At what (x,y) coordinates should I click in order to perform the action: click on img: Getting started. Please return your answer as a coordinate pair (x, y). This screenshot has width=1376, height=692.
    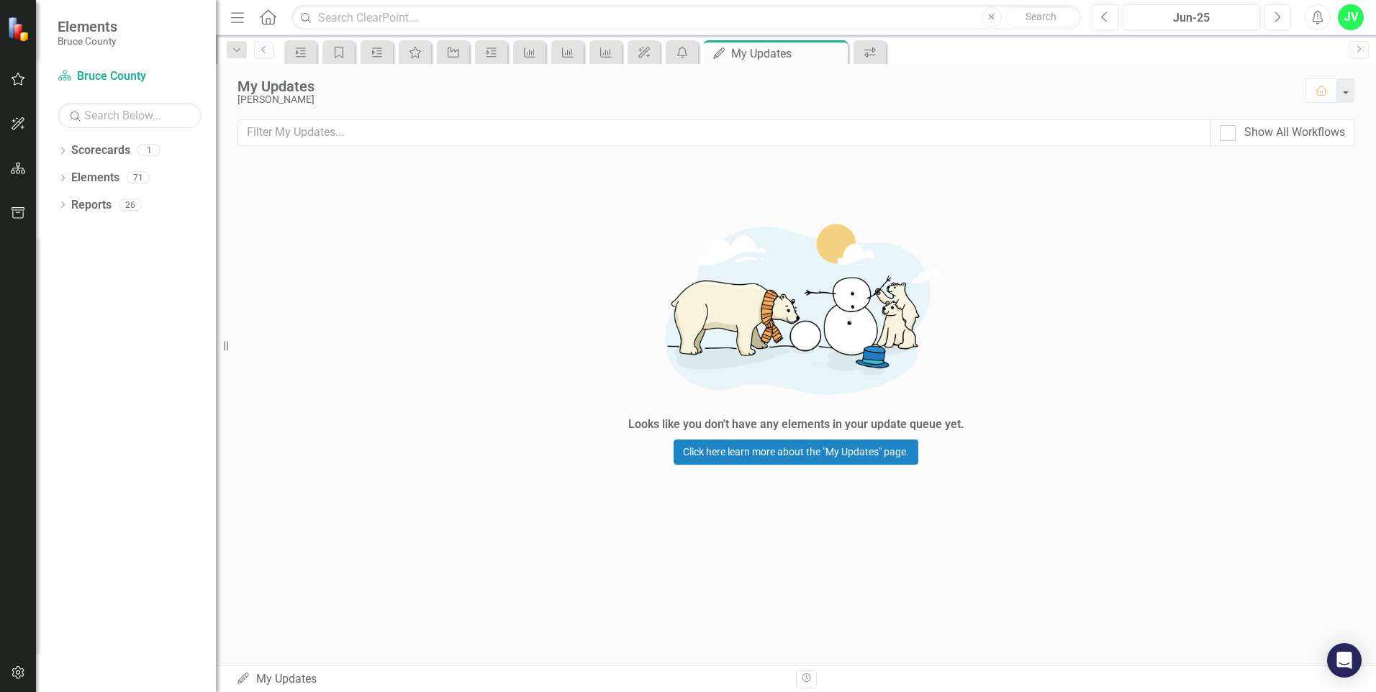
    Looking at the image, I should click on (796, 308).